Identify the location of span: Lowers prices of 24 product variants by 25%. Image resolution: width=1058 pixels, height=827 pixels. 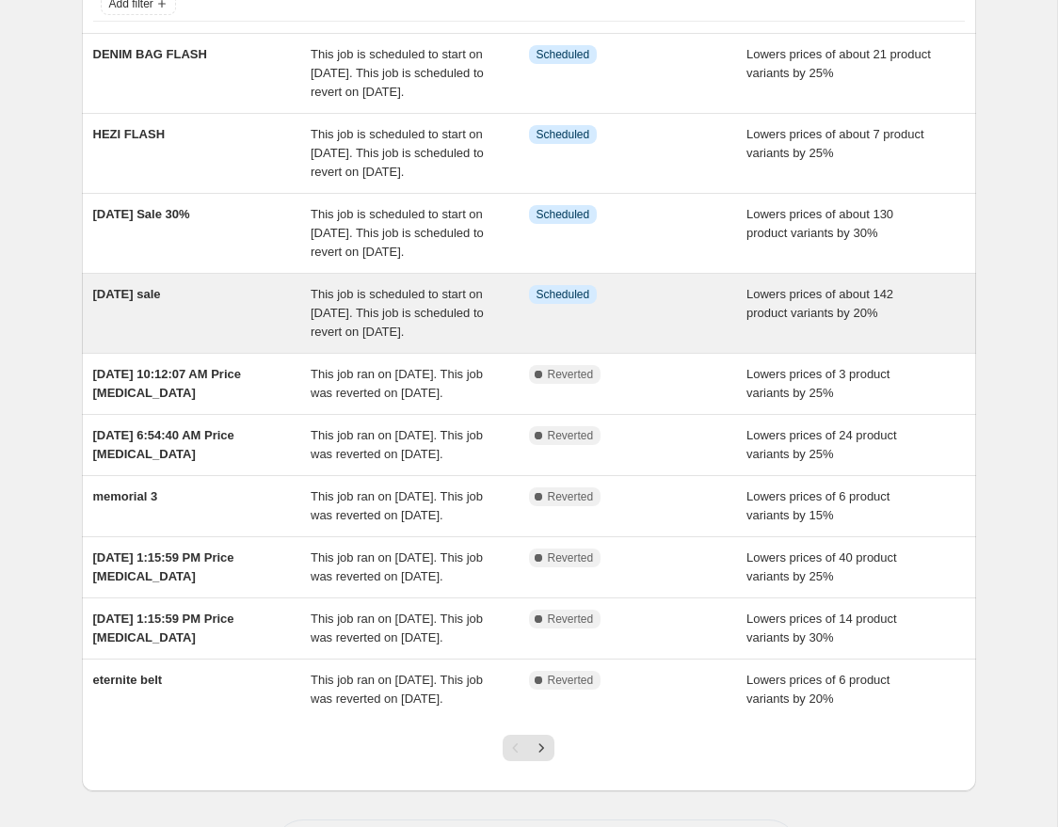
(822, 444).